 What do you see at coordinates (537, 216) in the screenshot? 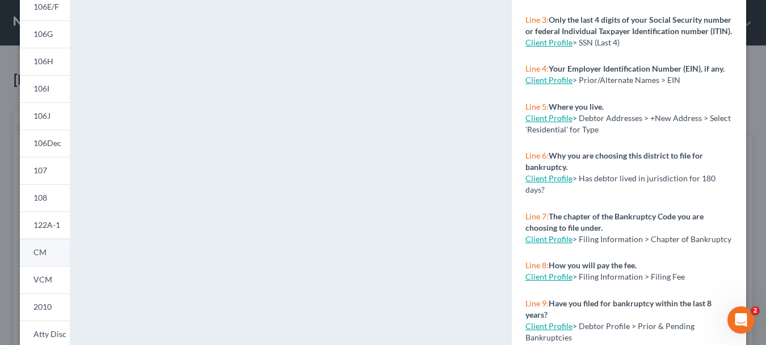
I see `span: Line 7:` at bounding box center [537, 216].